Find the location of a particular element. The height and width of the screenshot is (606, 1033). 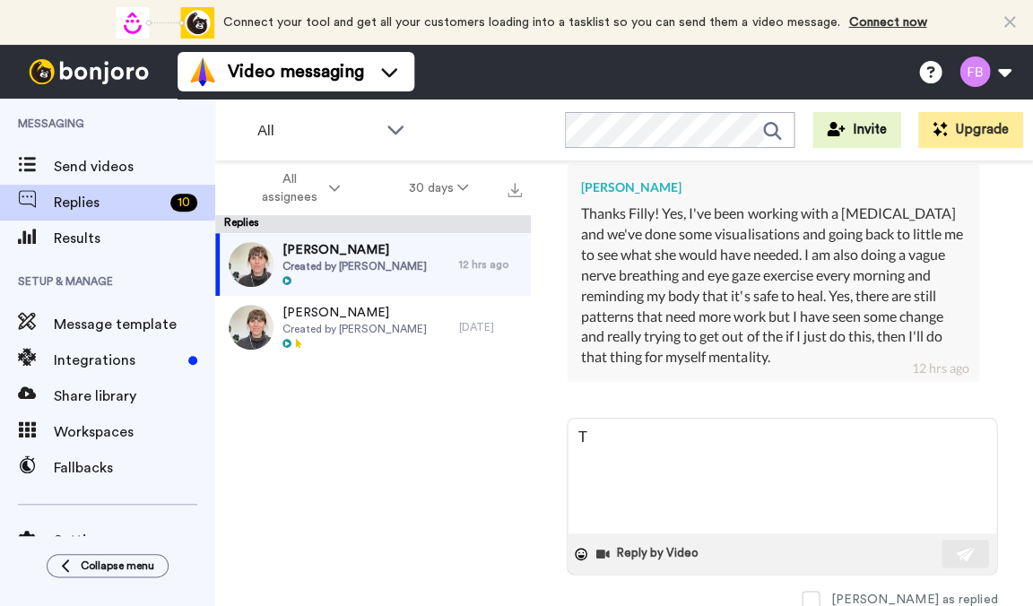

button: Collapse menu is located at coordinates (108, 566).